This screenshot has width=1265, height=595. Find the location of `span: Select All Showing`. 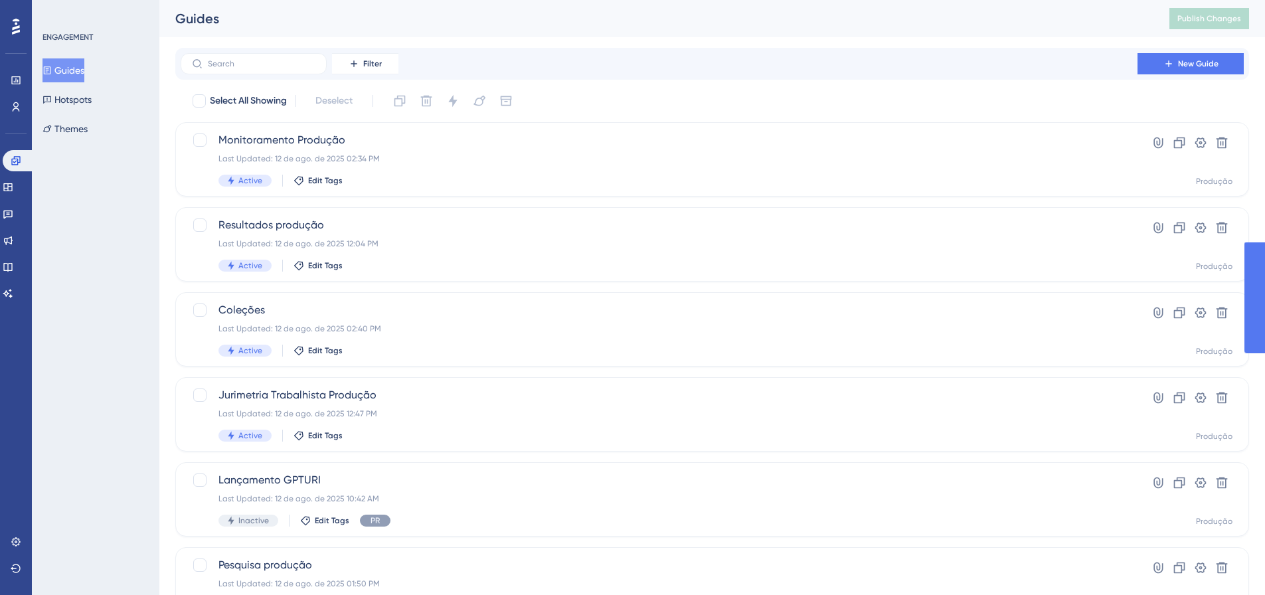

span: Select All Showing is located at coordinates (248, 101).